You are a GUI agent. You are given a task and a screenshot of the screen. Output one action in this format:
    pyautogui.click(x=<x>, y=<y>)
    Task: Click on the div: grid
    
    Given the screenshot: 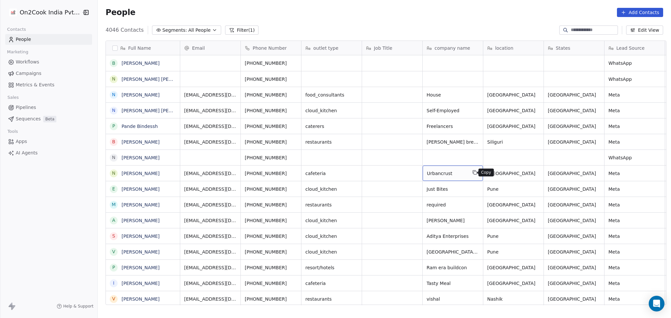 What is the action you would take?
    pyautogui.click(x=143, y=180)
    